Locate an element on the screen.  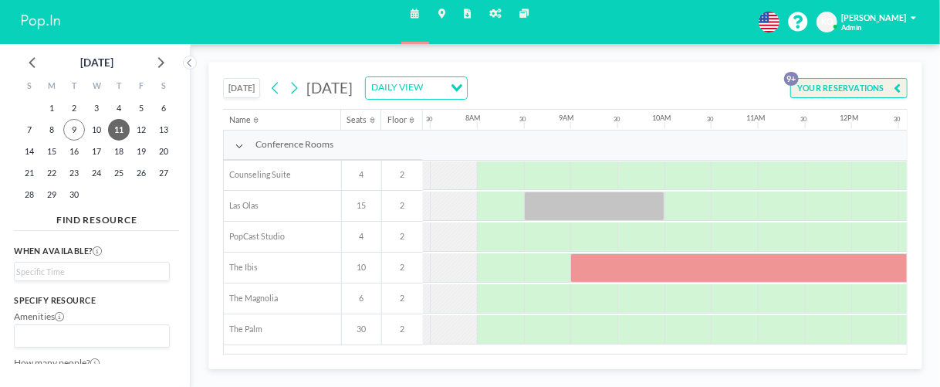
span: Tuesday, September 30, 2025 is located at coordinates (74, 195).